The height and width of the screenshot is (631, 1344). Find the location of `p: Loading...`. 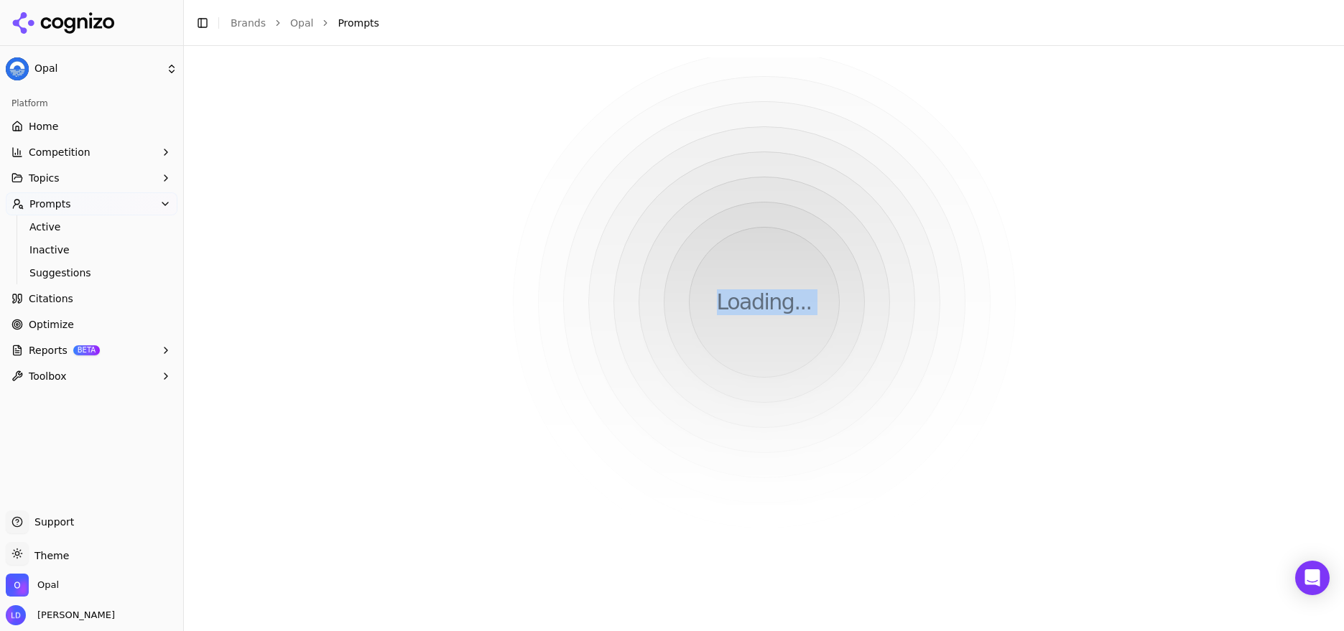

p: Loading... is located at coordinates (764, 302).